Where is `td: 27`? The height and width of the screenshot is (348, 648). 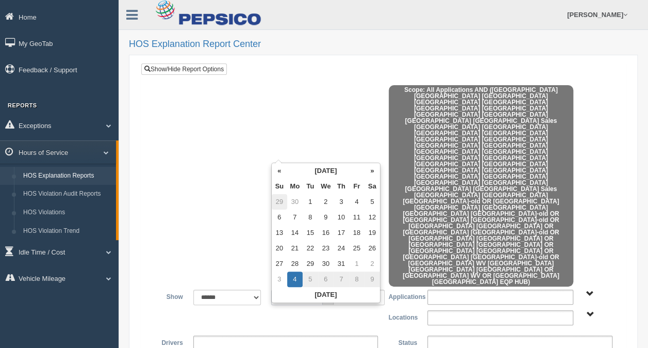
td: 27 is located at coordinates (280, 264).